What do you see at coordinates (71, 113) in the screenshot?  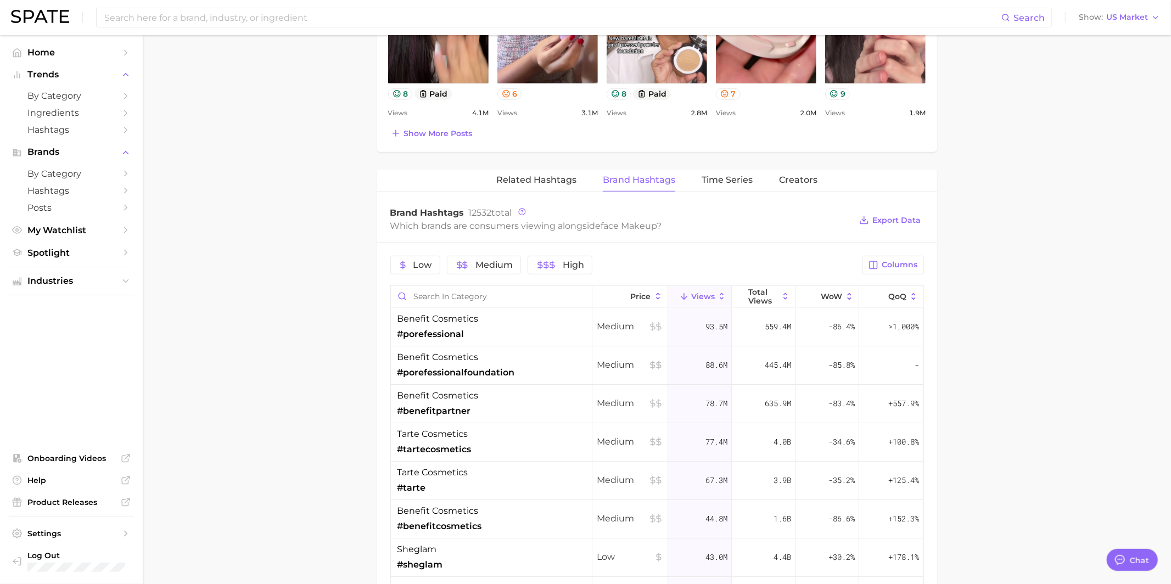 I see `a: Ingredients` at bounding box center [71, 113].